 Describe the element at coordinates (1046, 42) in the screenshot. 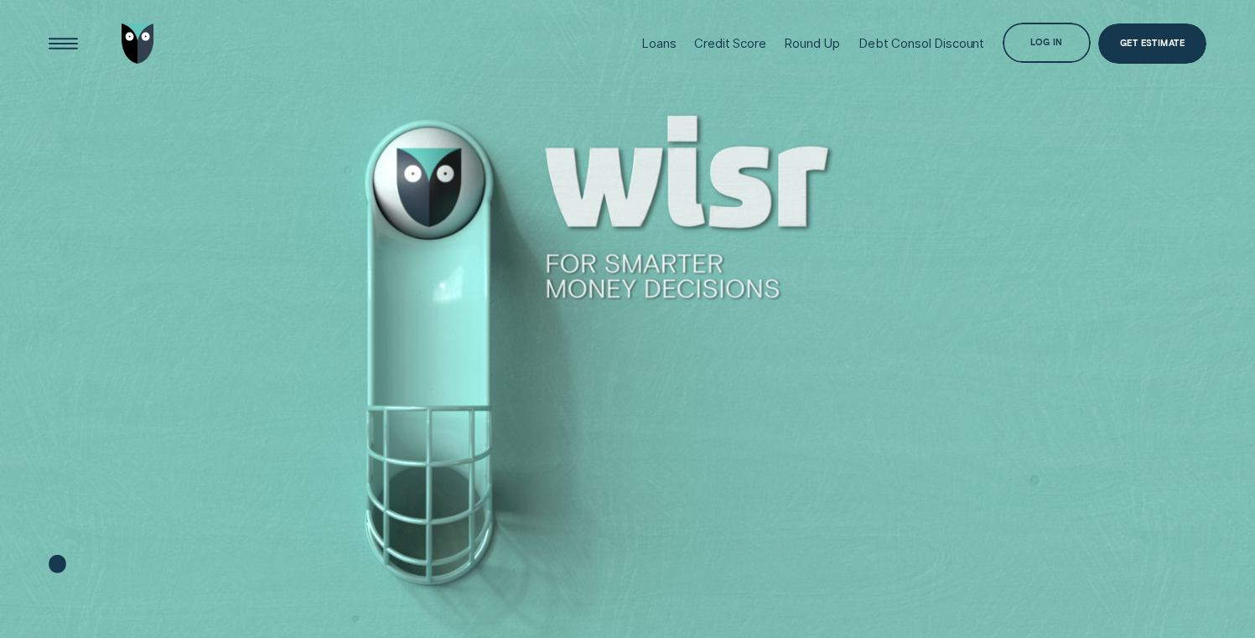

I see `button: Log in` at that location.